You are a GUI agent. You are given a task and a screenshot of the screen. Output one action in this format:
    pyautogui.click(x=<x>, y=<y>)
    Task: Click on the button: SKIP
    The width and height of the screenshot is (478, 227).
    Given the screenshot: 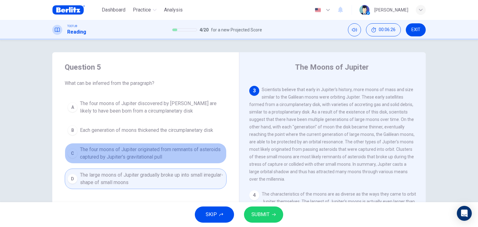 What is the action you would take?
    pyautogui.click(x=214, y=215)
    